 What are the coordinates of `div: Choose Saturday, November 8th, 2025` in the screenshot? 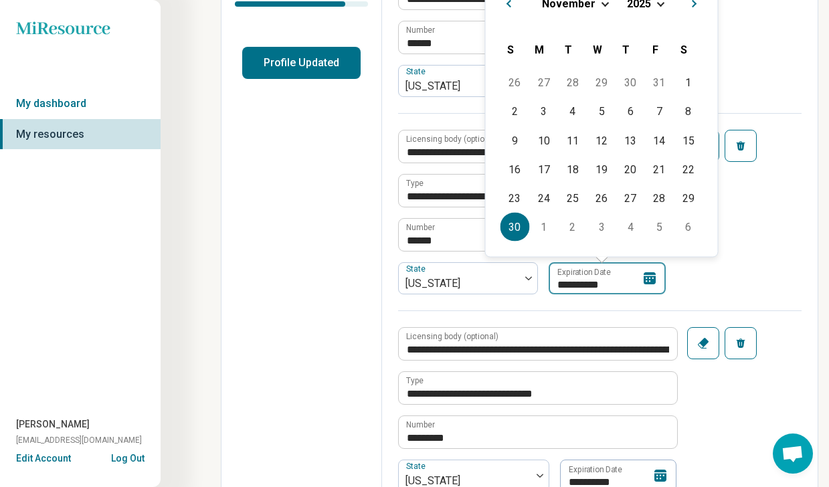 It's located at (688, 111).